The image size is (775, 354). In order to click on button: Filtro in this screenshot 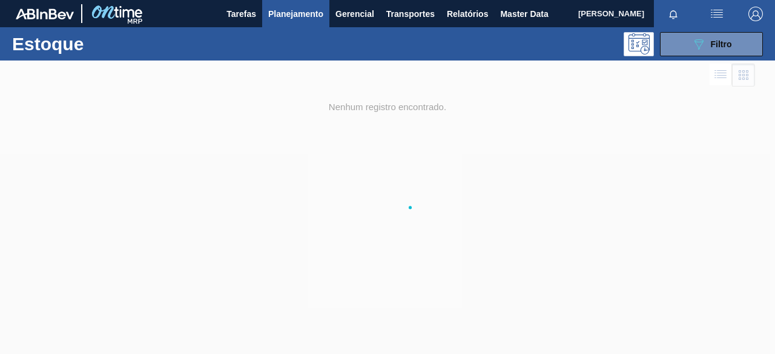, I will do `click(712, 44)`.